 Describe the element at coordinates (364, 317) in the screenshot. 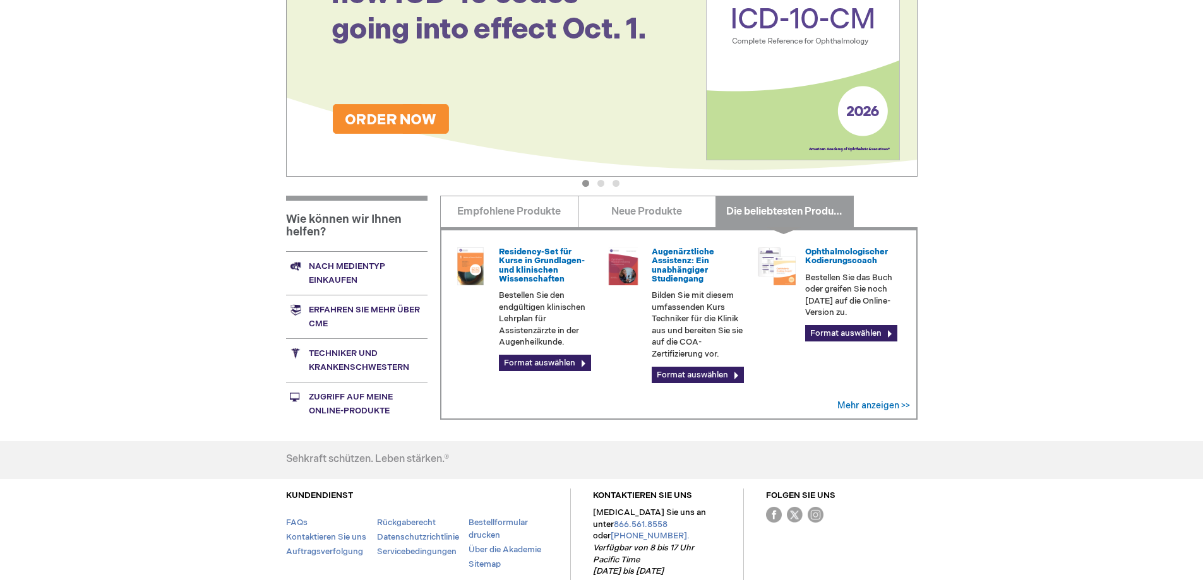

I see `font: Erfahren Sie mehr über CME` at that location.